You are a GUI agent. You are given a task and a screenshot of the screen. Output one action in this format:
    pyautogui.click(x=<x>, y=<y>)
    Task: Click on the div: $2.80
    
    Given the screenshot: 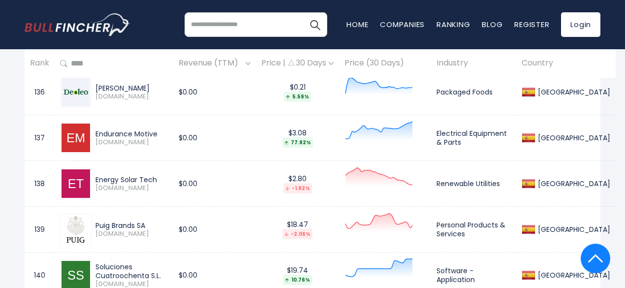 What is the action you would take?
    pyautogui.click(x=297, y=184)
    